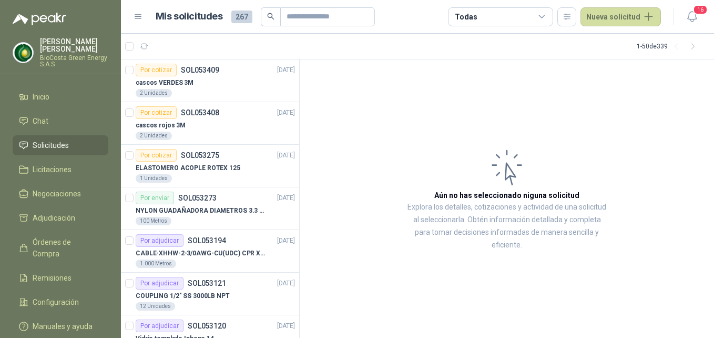 This screenshot has width=714, height=338. Describe the element at coordinates (60, 97) in the screenshot. I see `a: Inicio` at that location.